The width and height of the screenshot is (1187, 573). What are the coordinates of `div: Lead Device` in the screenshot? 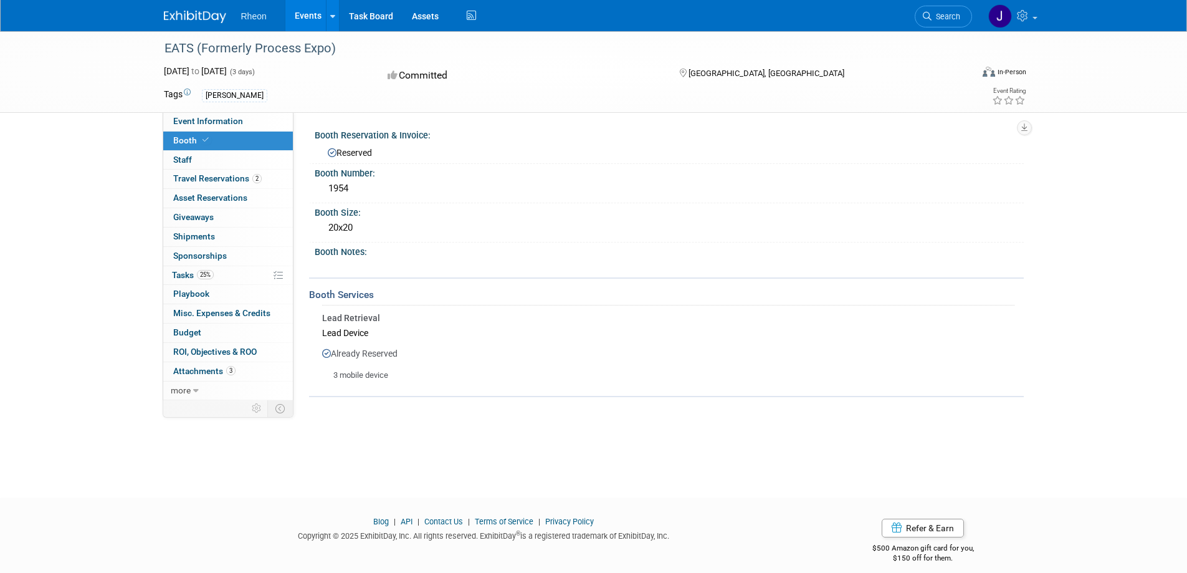 It's located at (668, 332).